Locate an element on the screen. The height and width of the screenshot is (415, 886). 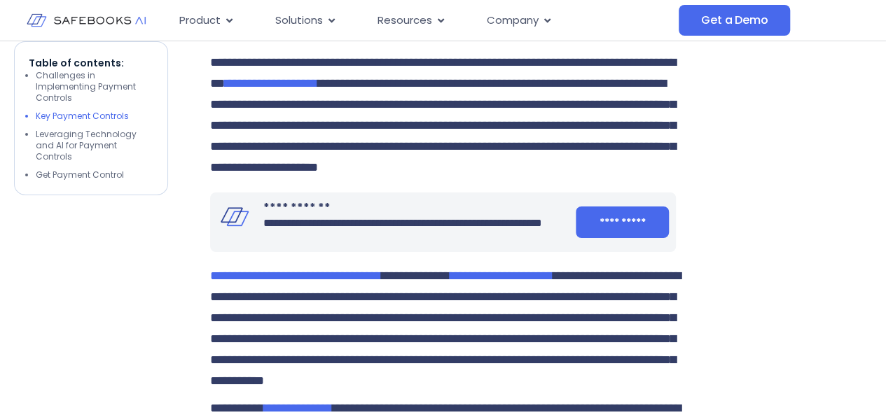
span: Company is located at coordinates (513, 20).